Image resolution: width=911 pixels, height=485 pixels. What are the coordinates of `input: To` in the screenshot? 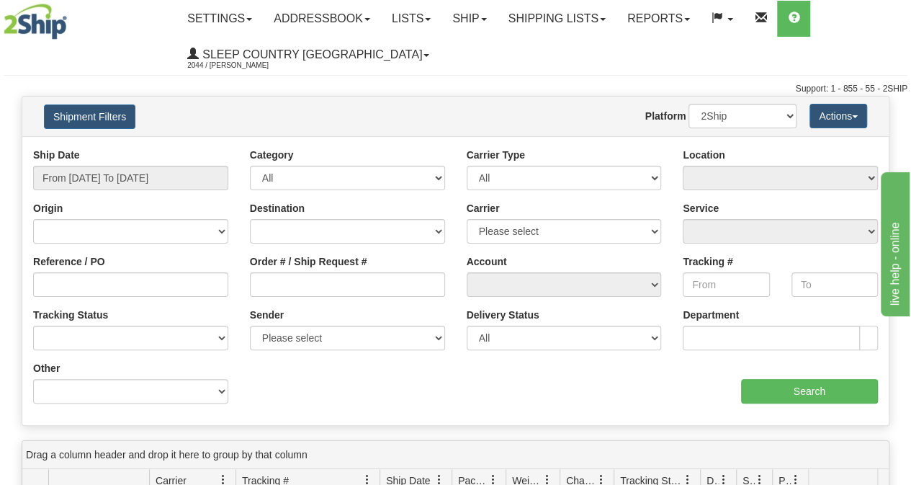 It's located at (835, 284).